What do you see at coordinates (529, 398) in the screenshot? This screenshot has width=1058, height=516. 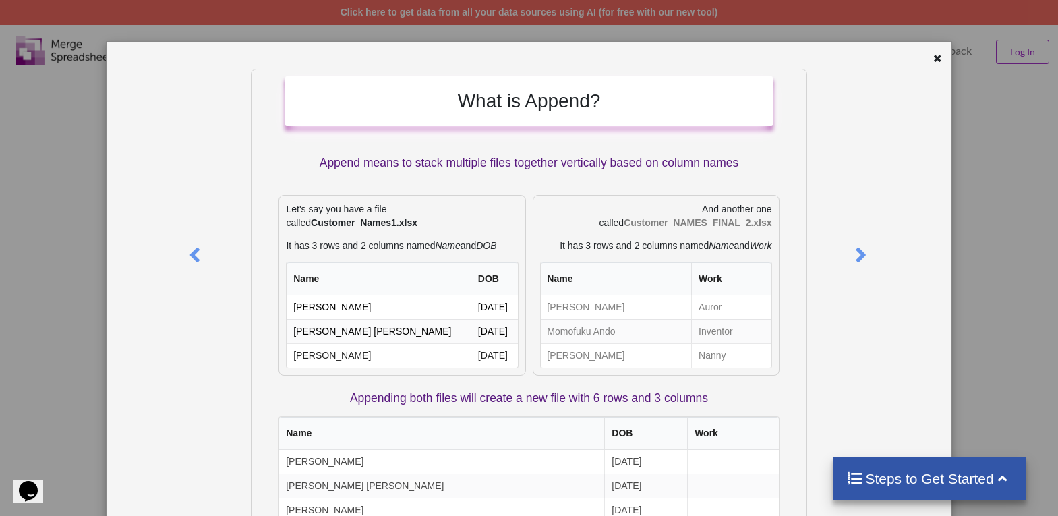 I see `p: Appending both files will create a new file with 6 rows and 3 columns` at bounding box center [529, 398].